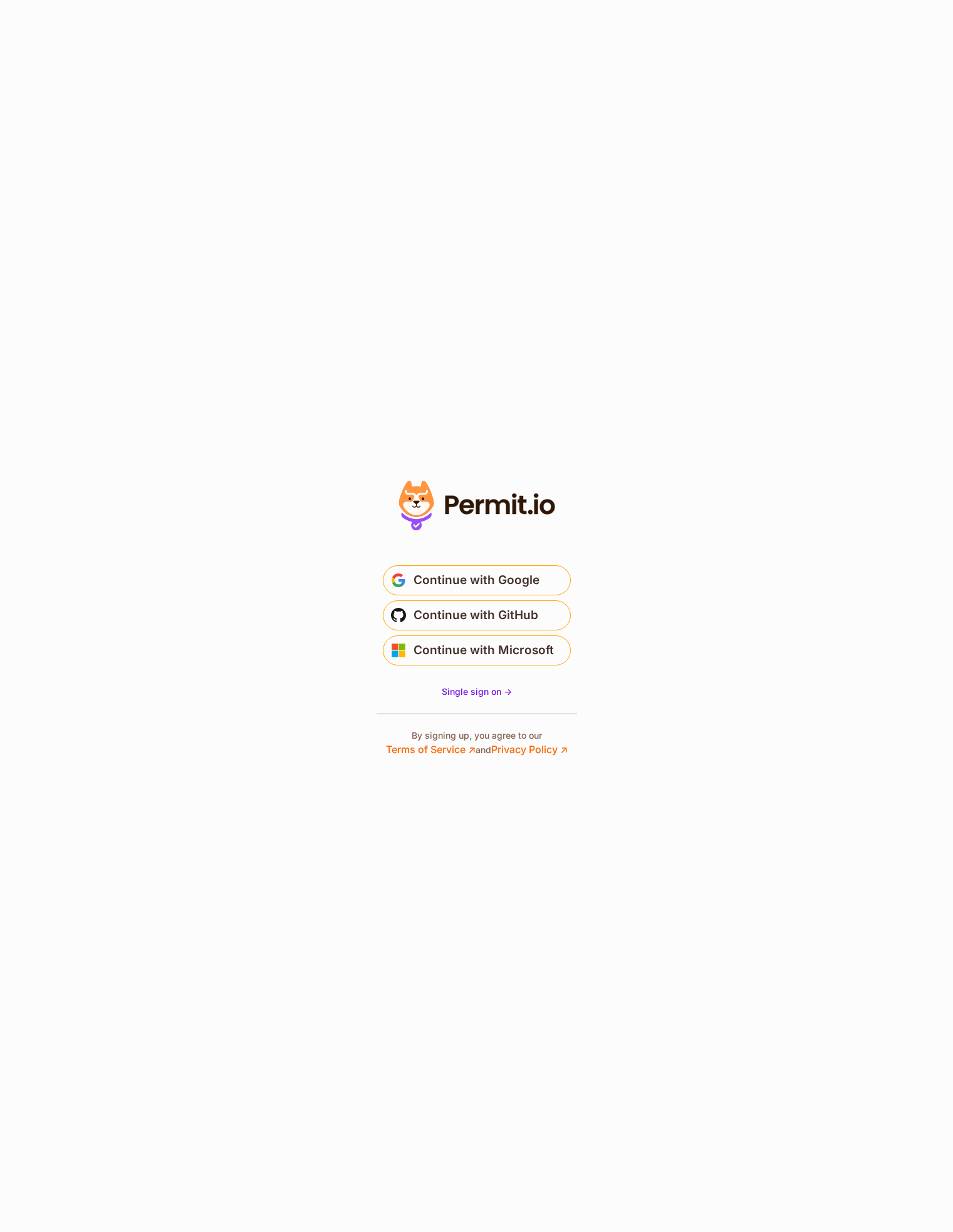  I want to click on span: Continue with GitHub, so click(475, 616).